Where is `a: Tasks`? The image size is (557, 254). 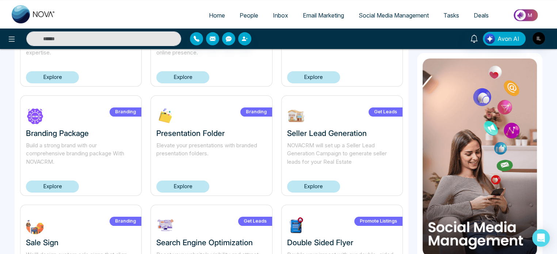 a: Tasks is located at coordinates (451, 15).